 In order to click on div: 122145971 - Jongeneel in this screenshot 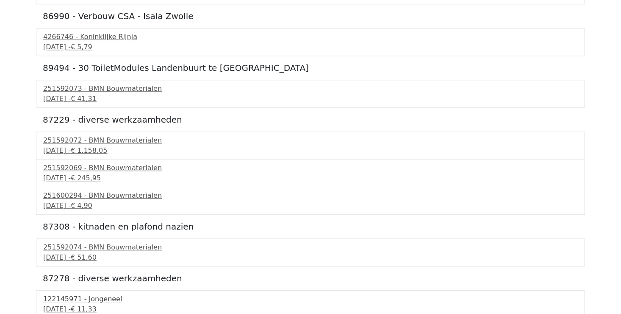, I will do `click(311, 299)`.